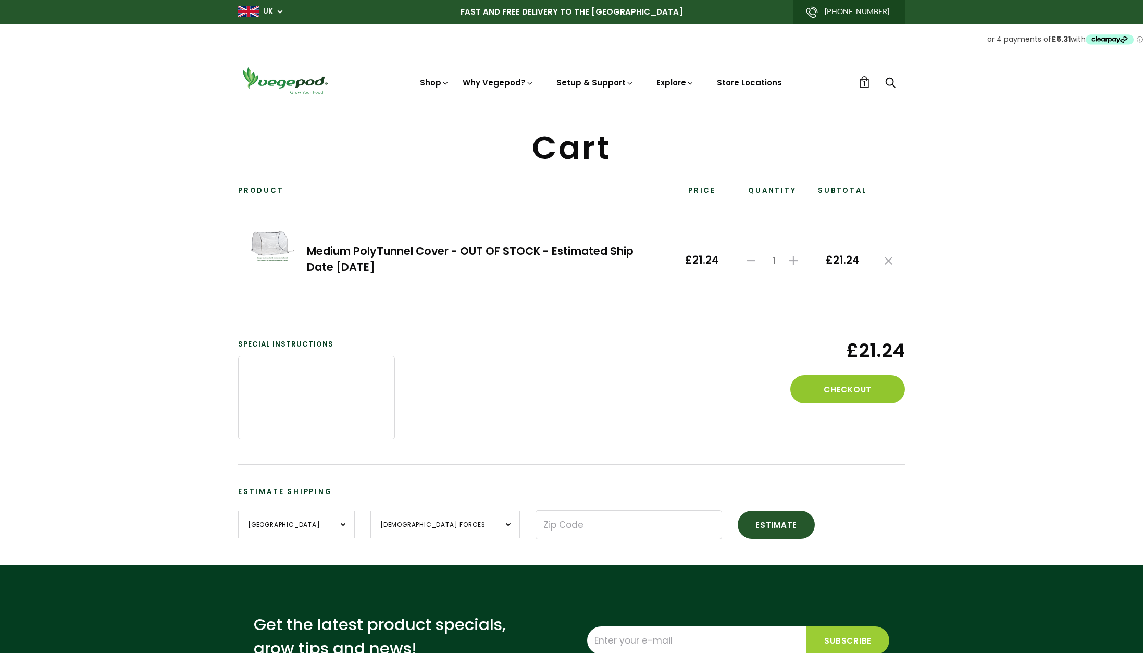 The image size is (1143, 653). I want to click on th: Subtotal, so click(842, 194).